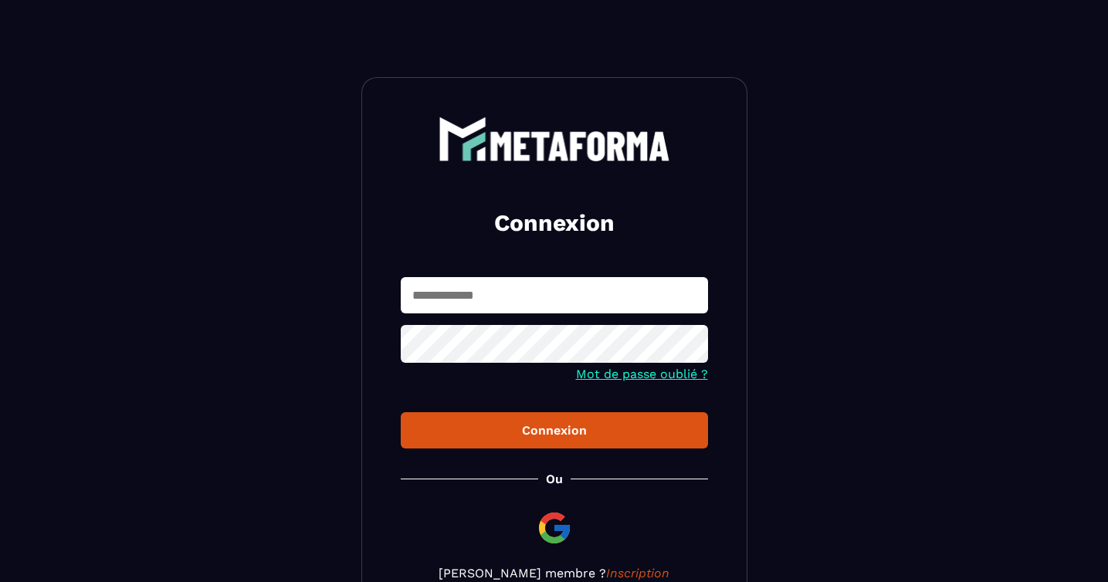 The image size is (1108, 582). Describe the element at coordinates (554, 223) in the screenshot. I see `h2: Connexion` at that location.